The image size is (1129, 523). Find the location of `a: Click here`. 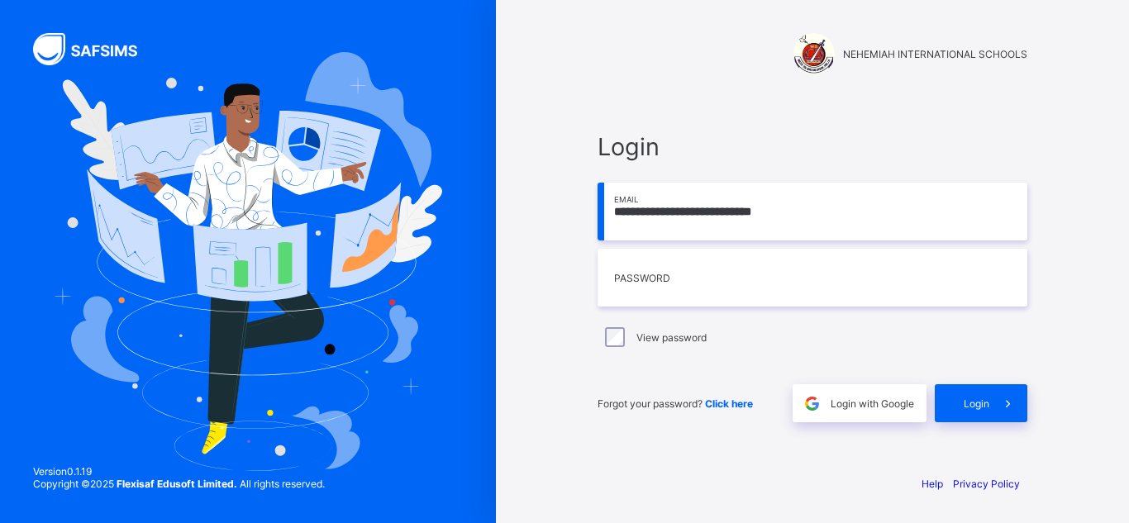

a: Click here is located at coordinates (729, 403).